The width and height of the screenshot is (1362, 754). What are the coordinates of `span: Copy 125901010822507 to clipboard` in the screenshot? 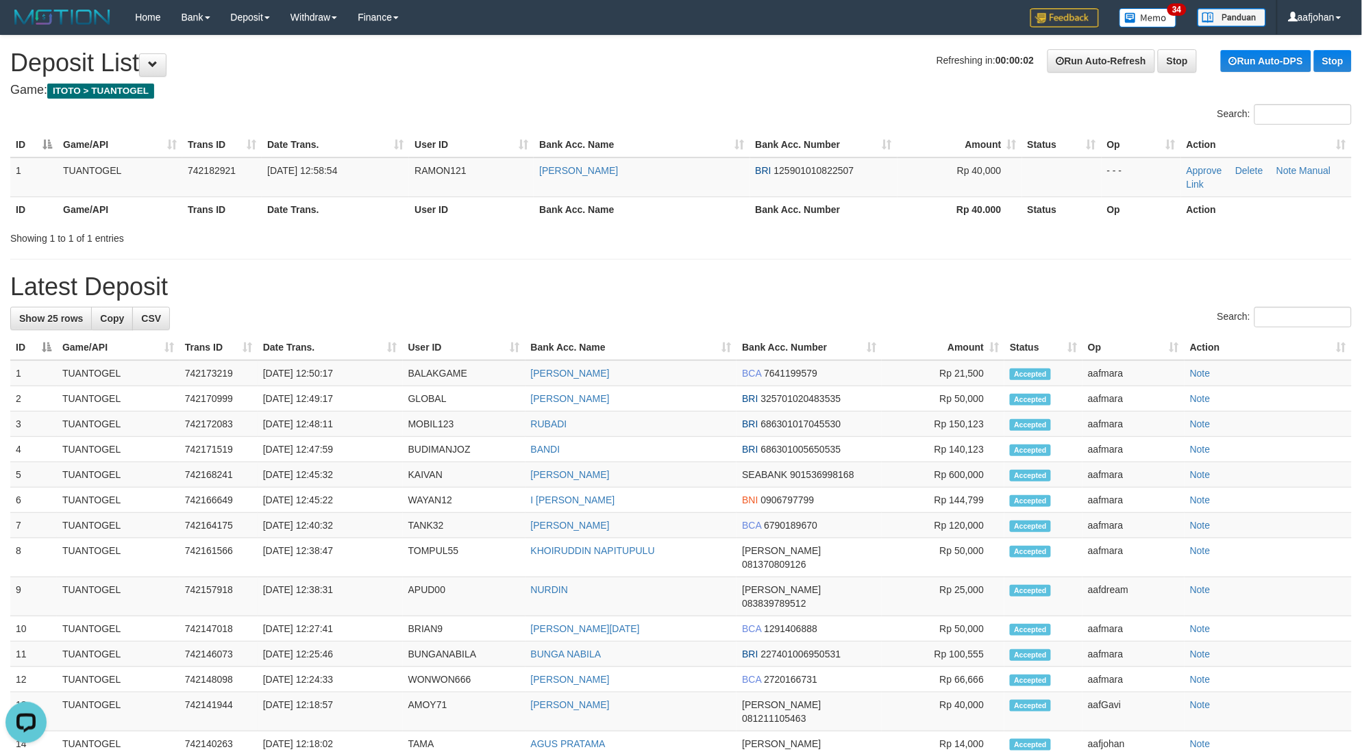 It's located at (814, 171).